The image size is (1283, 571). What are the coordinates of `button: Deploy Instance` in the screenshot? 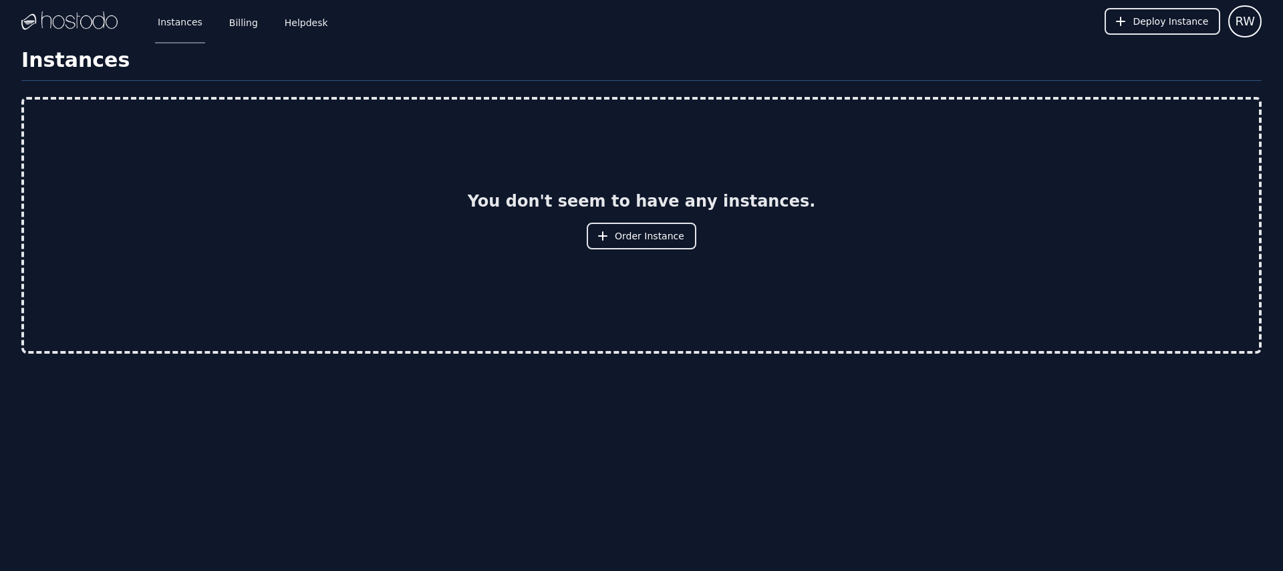 It's located at (1162, 21).